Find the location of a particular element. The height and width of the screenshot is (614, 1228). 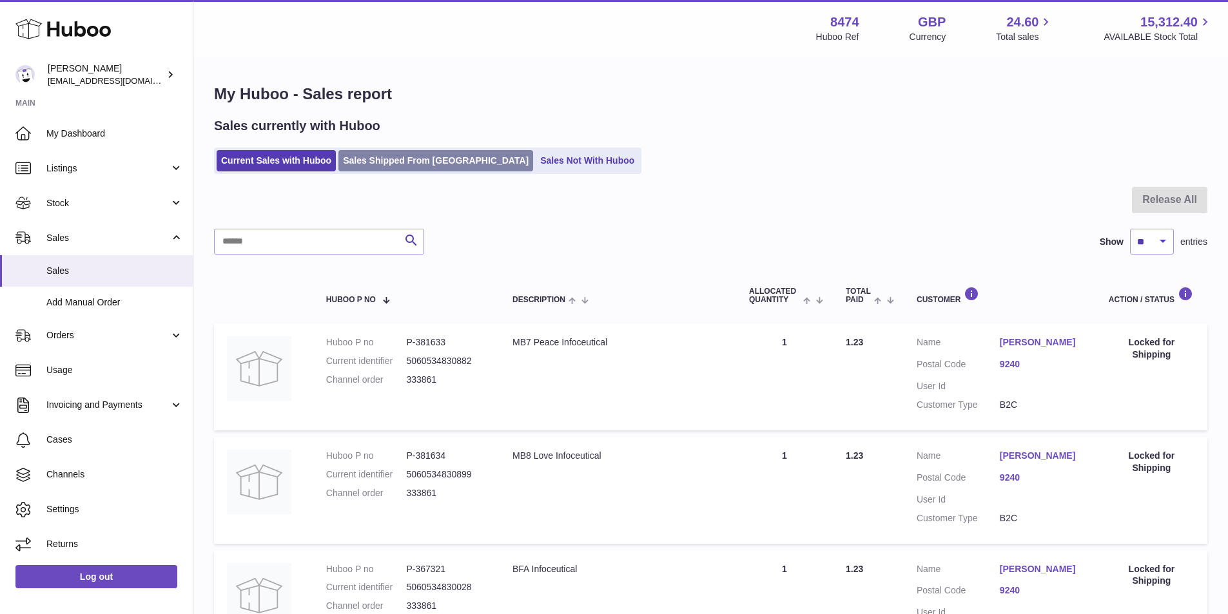

span: My Dashboard is located at coordinates (115, 133).